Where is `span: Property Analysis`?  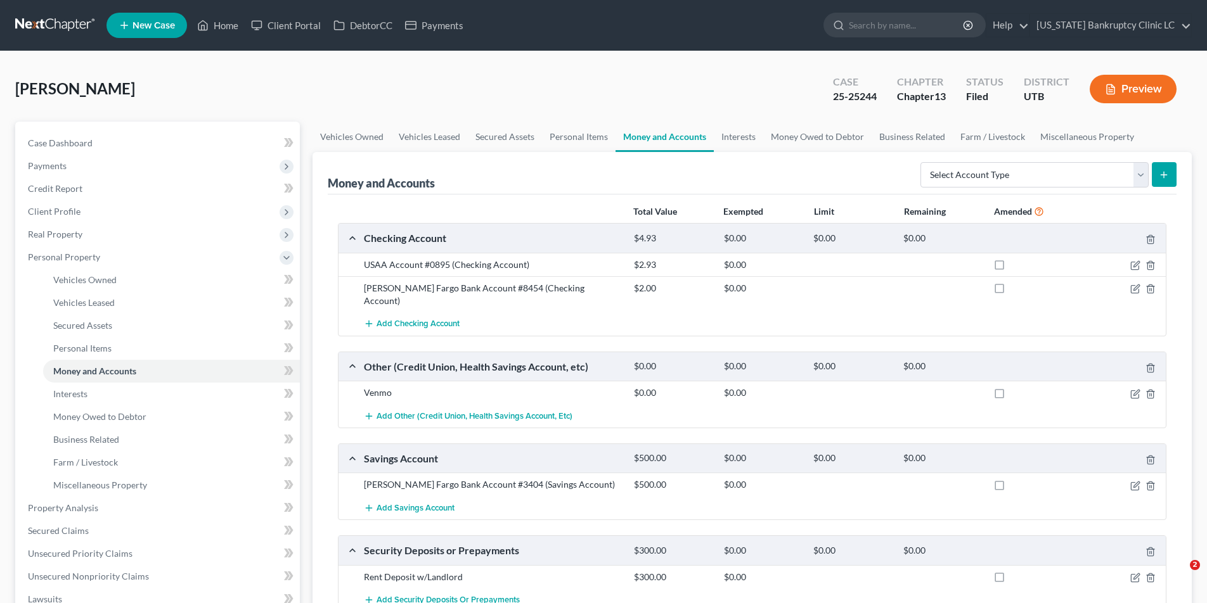
span: Property Analysis is located at coordinates (63, 508).